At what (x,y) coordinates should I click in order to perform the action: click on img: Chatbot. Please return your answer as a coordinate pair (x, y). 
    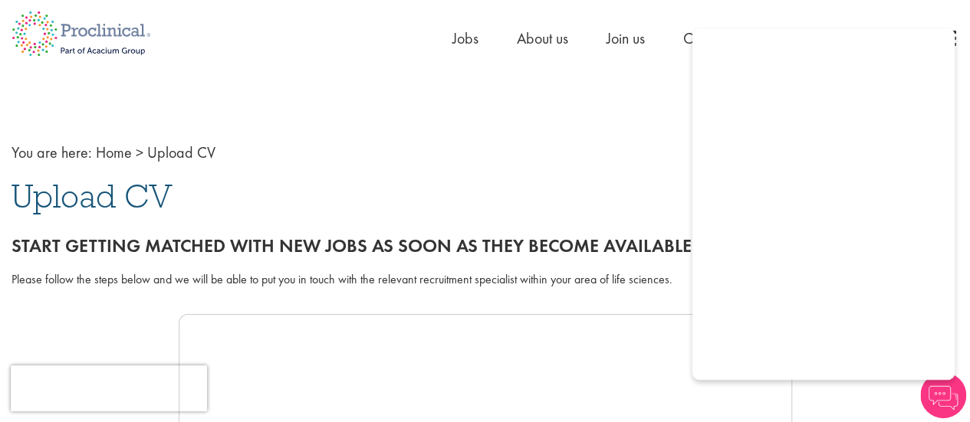
    Looking at the image, I should click on (943, 396).